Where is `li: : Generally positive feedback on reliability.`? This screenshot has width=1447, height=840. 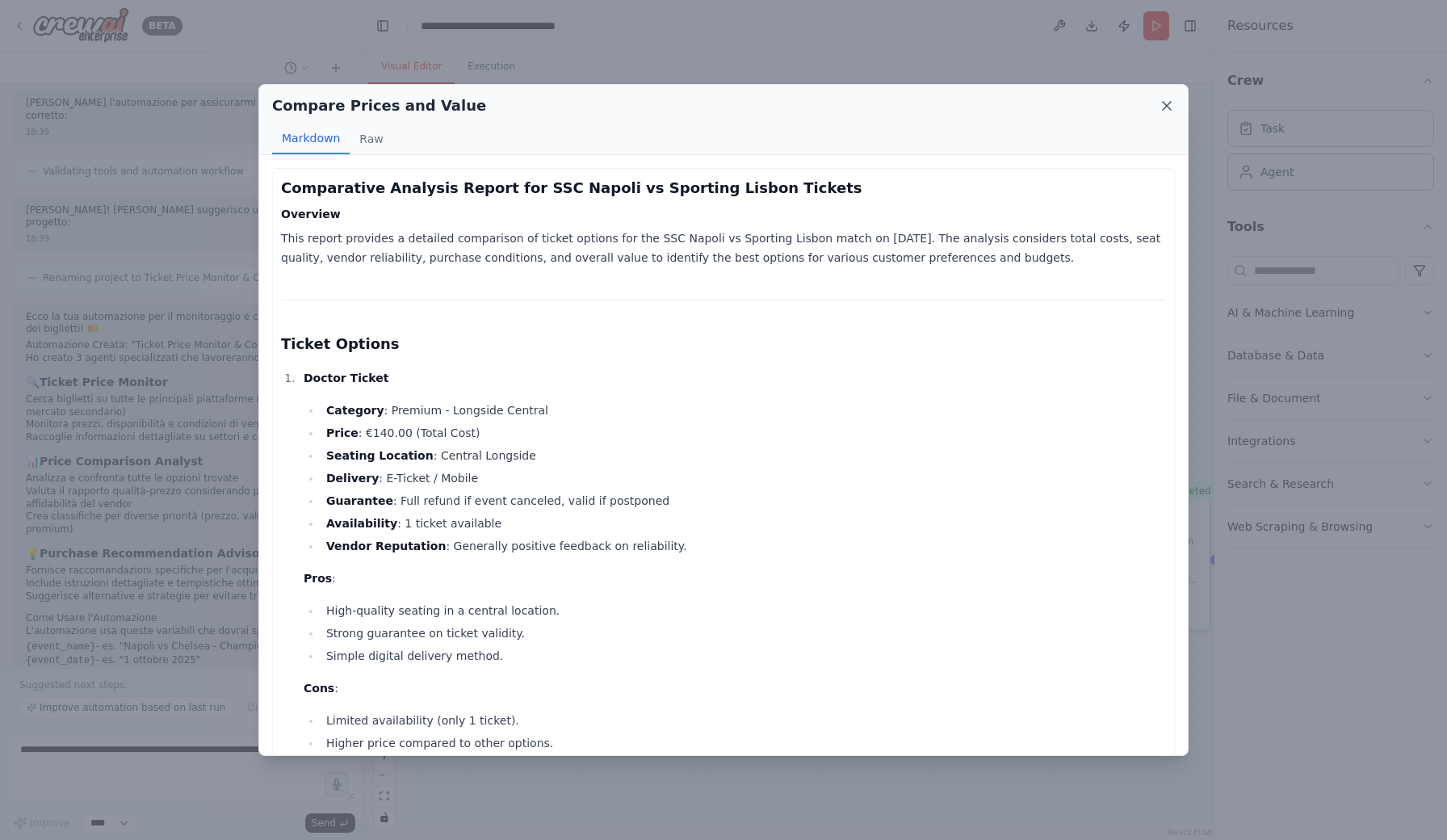 li: : Generally positive feedback on reliability. is located at coordinates (744, 546).